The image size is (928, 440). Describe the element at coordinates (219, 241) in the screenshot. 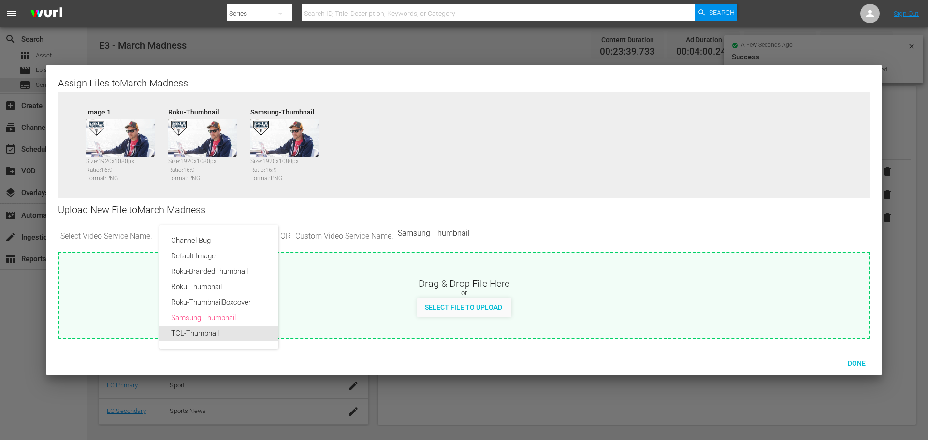

I see `div: Channel Bug` at that location.